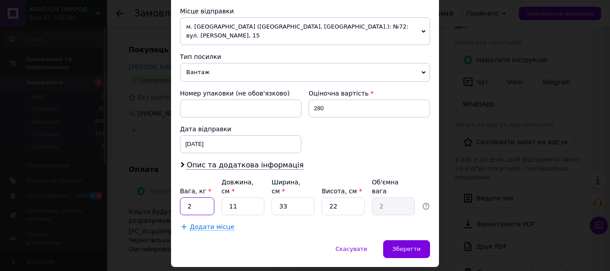 The width and height of the screenshot is (610, 271). What do you see at coordinates (406, 249) in the screenshot?
I see `span: Зберегти` at bounding box center [406, 249].